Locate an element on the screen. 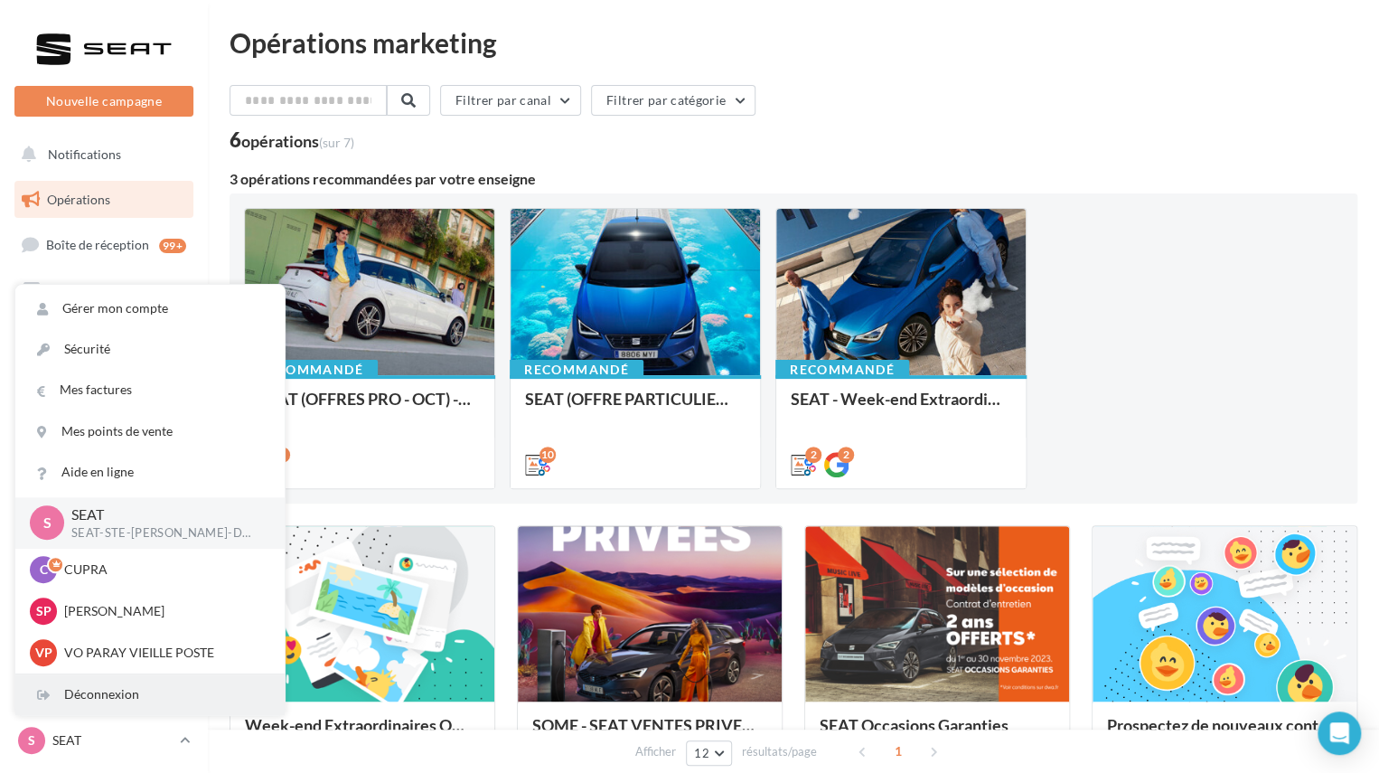 Image resolution: width=1379 pixels, height=773 pixels. div: SEAT (OFFRE PARTICULIER - OCT) - SOCIAL MEDIA is located at coordinates (635, 408).